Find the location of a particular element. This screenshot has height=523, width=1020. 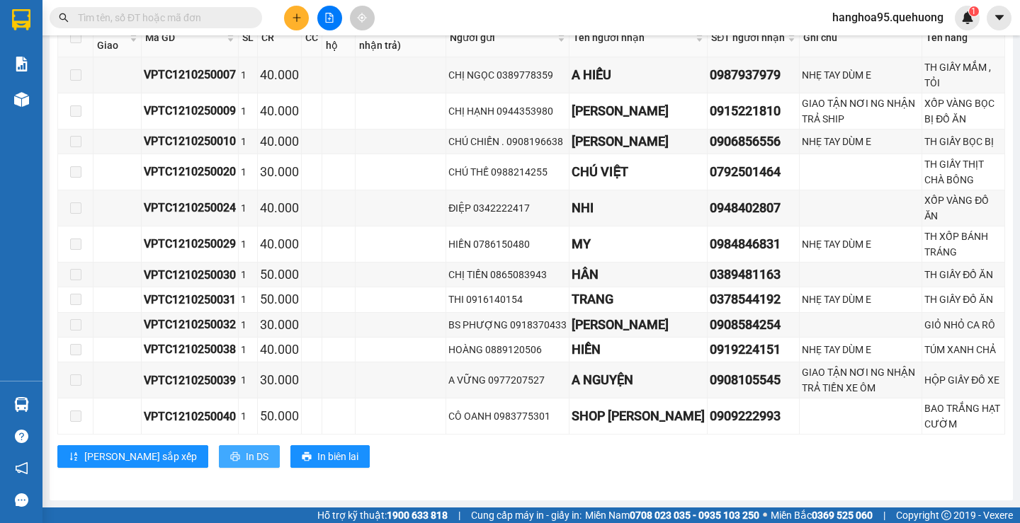

img: icon-new-feature is located at coordinates (968, 18).